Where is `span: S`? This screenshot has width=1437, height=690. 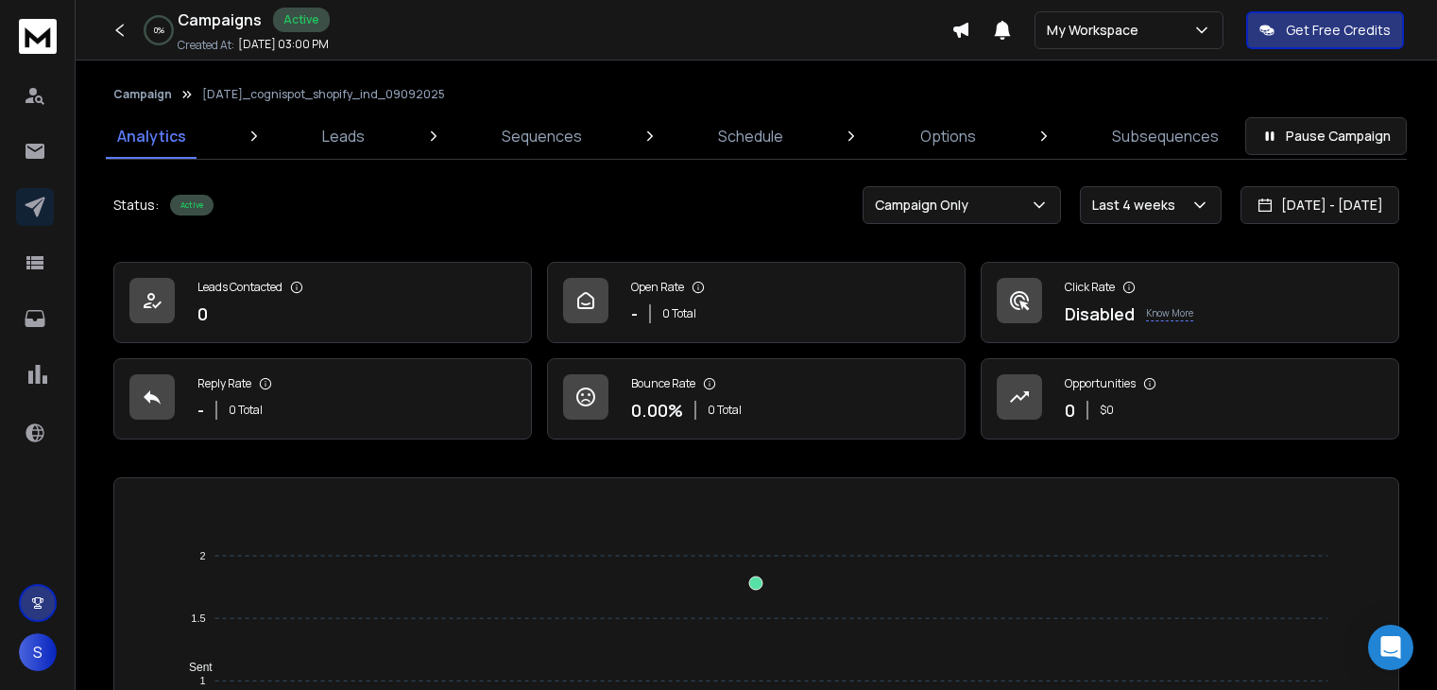 span: S is located at coordinates (38, 652).